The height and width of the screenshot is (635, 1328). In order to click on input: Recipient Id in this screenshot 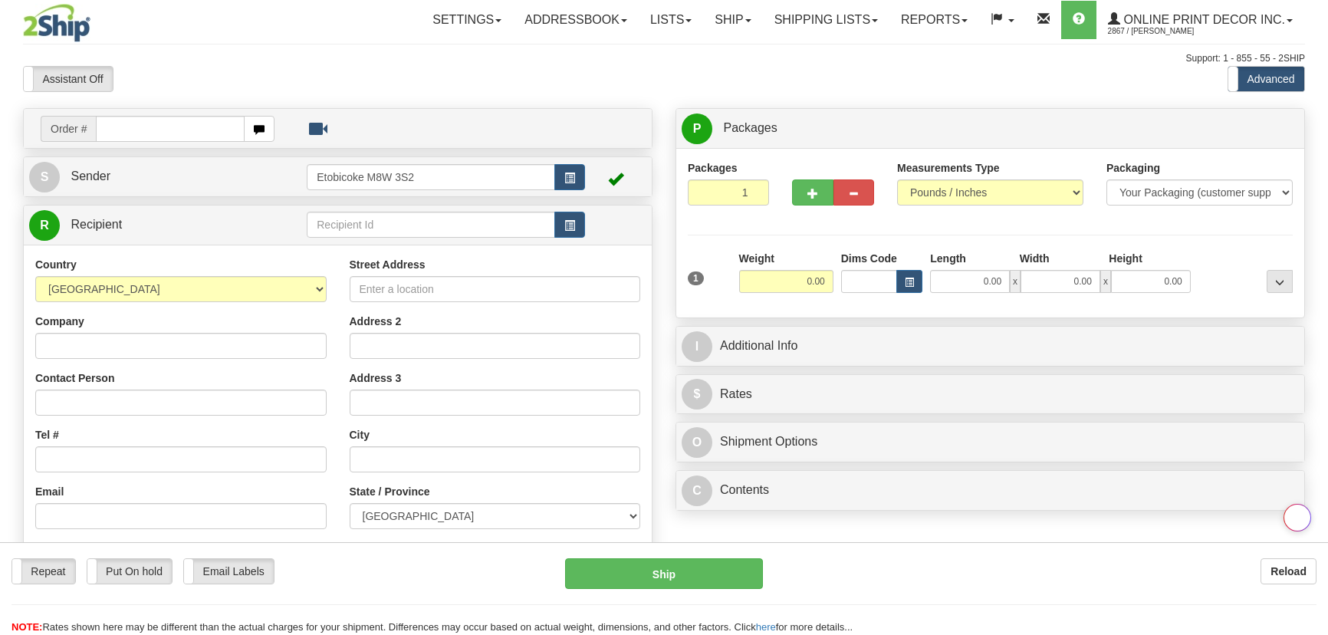, I will do `click(430, 225)`.